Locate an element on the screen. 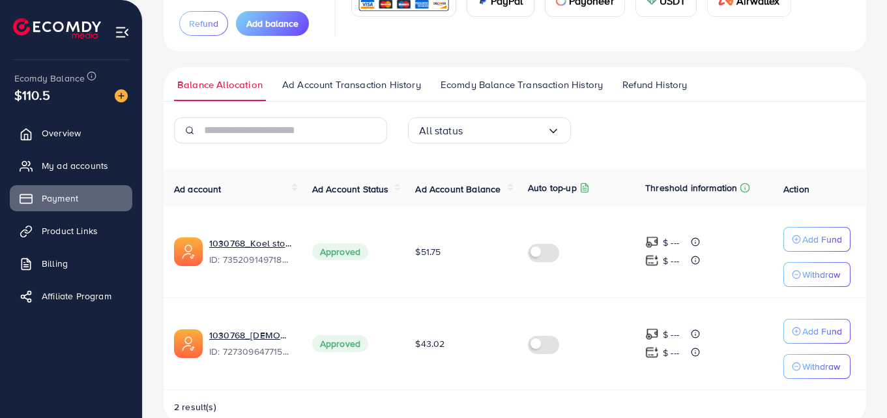  span: ID: 7352091497182806017 is located at coordinates (250, 259).